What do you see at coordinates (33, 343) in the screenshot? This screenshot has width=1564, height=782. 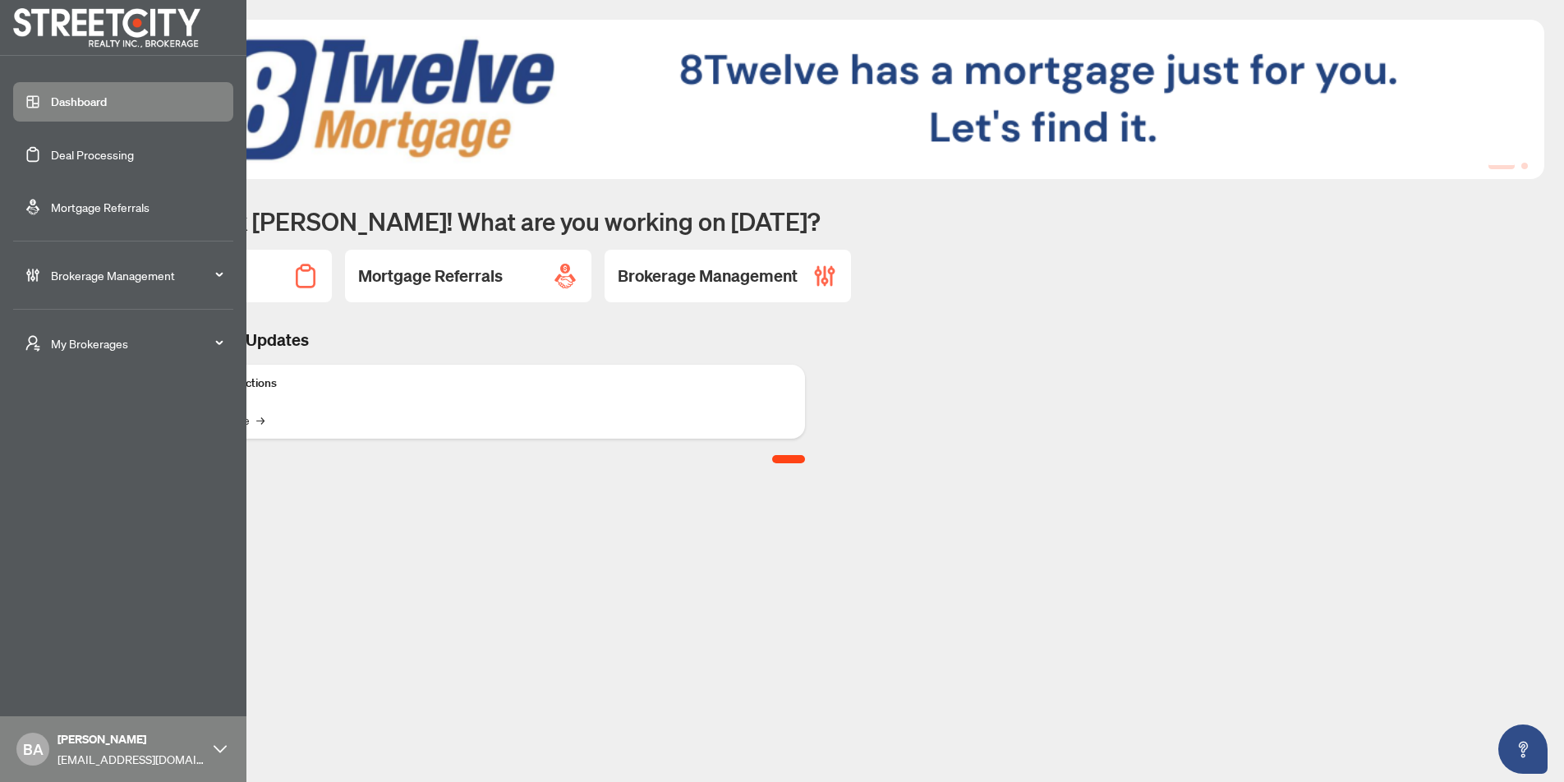 I see `span: user-switch` at bounding box center [33, 343].